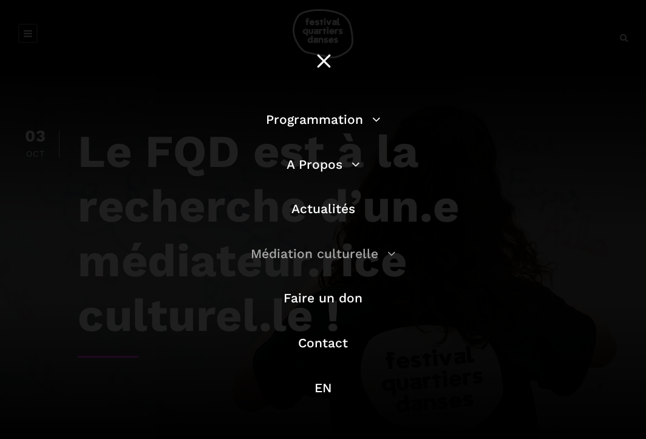 The image size is (646, 439). What do you see at coordinates (323, 387) in the screenshot?
I see `a: EN` at bounding box center [323, 387].